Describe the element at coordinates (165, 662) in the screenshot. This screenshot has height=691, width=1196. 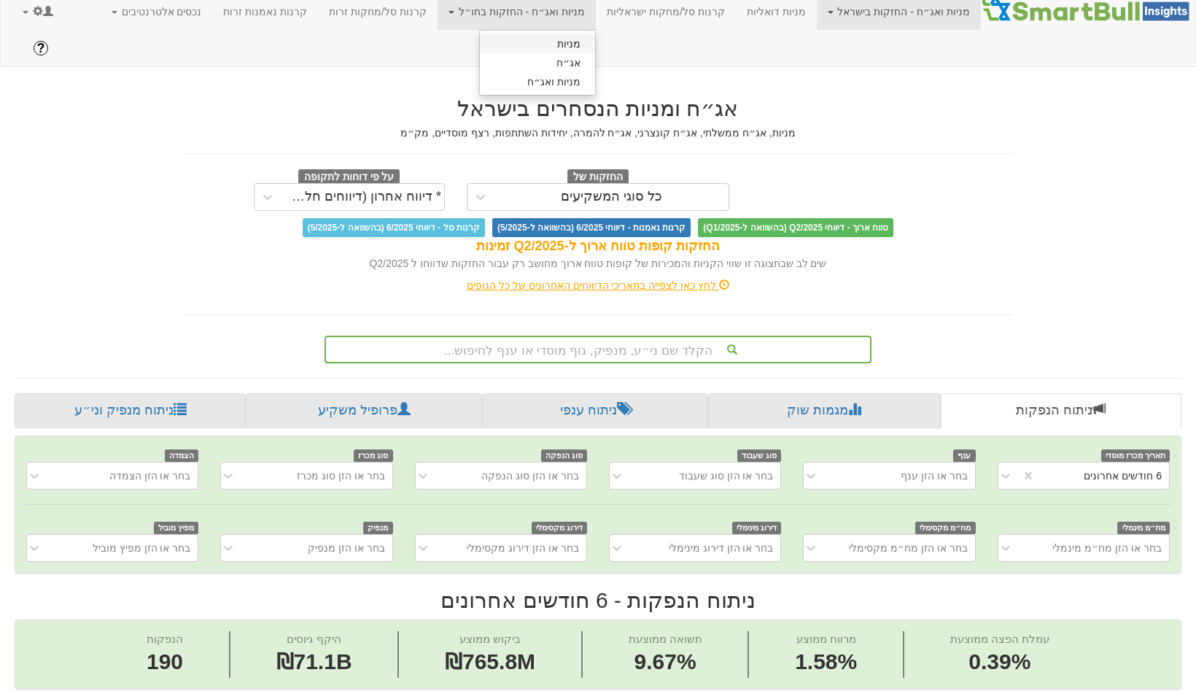
I see `span: 190` at that location.